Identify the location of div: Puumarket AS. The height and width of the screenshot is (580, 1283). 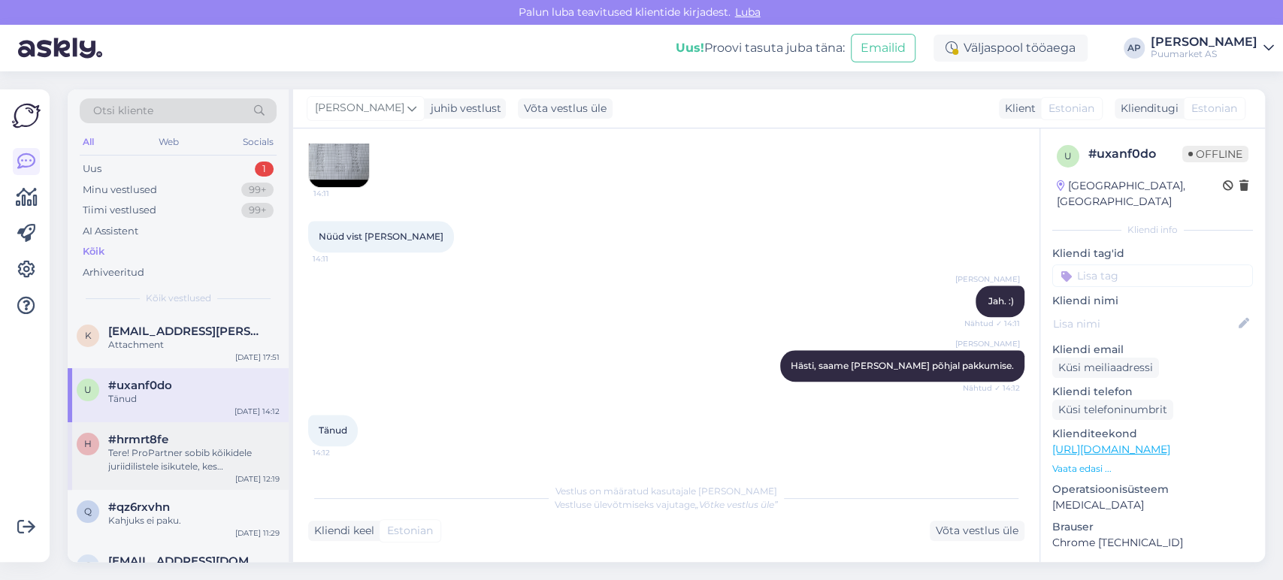
(1204, 54).